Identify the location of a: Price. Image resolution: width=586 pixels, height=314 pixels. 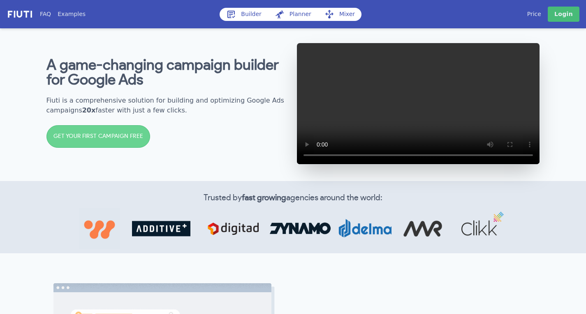
(534, 14).